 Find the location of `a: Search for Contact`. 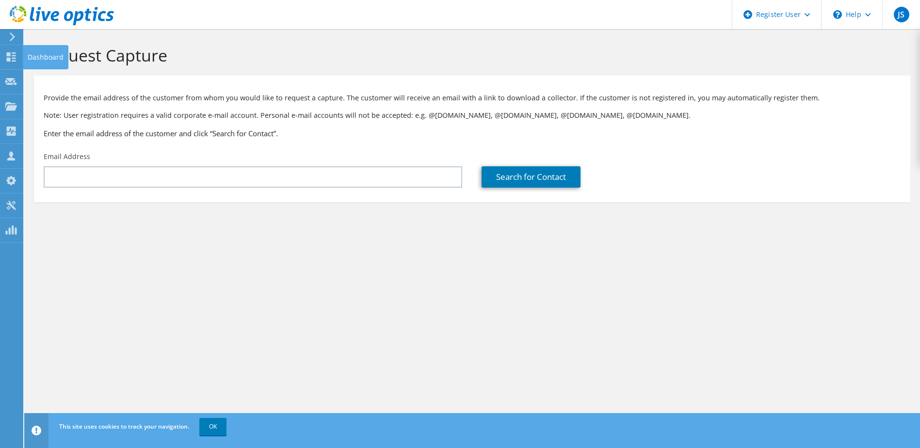

a: Search for Contact is located at coordinates (531, 177).